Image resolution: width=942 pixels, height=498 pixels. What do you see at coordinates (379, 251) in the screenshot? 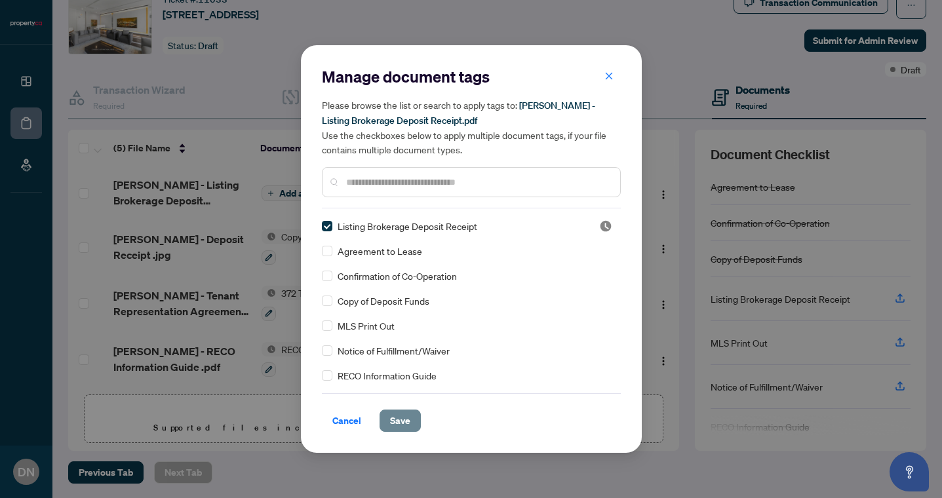
I see `span: Agreement to Lease` at bounding box center [379, 251].